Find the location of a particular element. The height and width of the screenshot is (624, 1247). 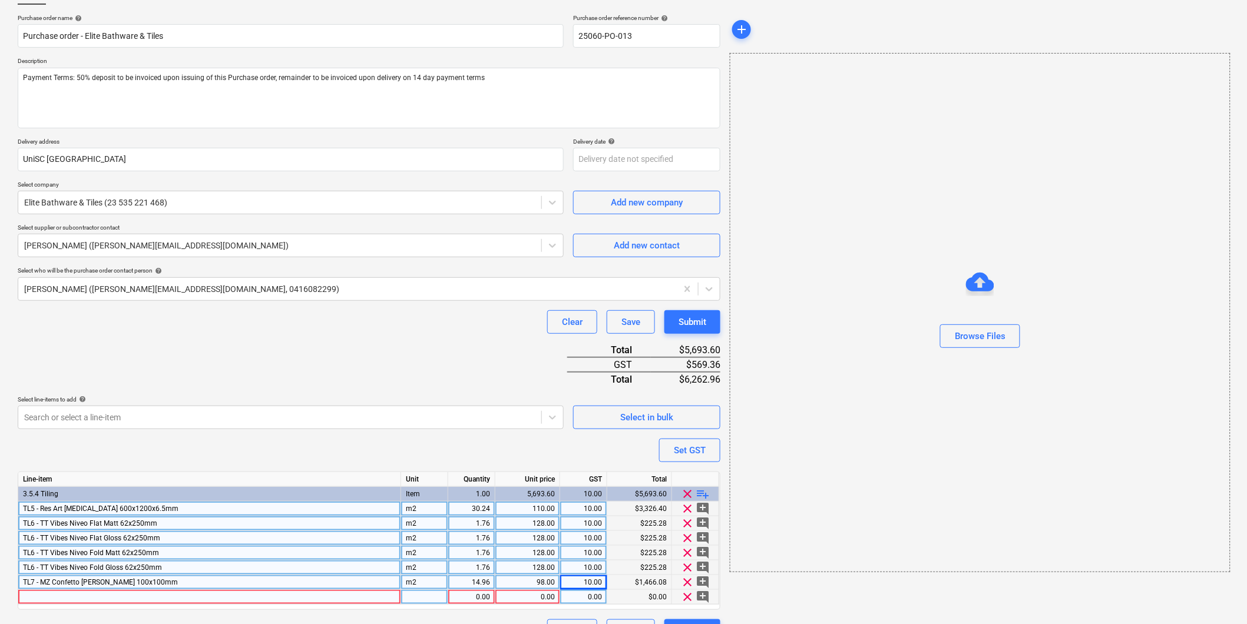

div: Purchase order reference number is located at coordinates (647, 18).